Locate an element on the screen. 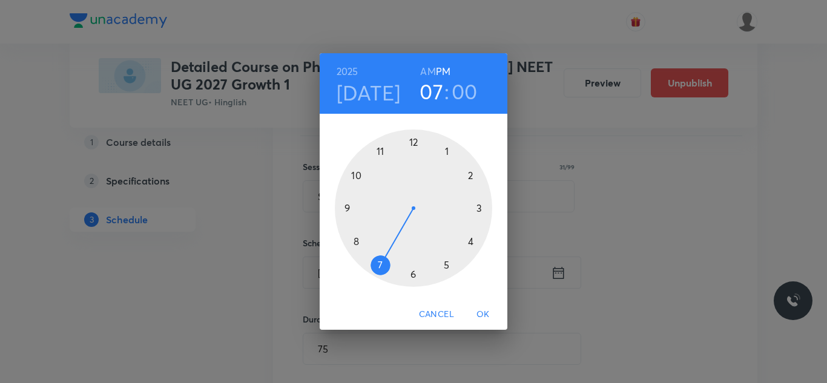  h6: PM is located at coordinates (443, 71).